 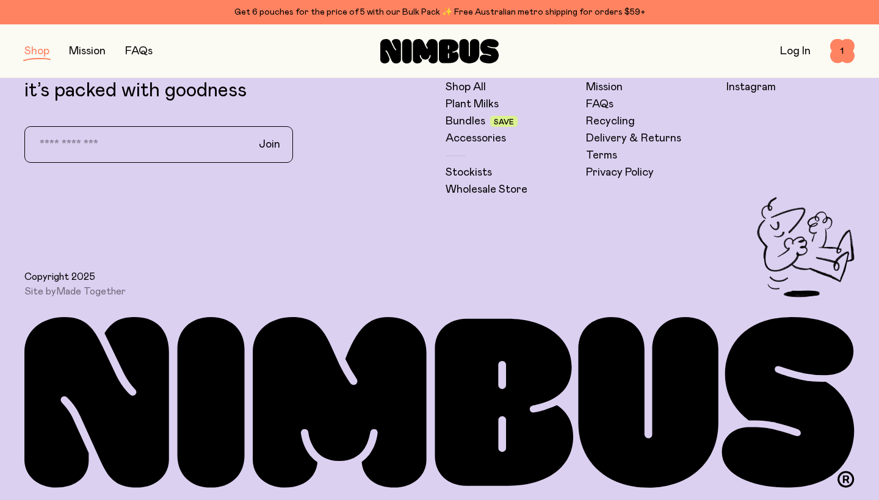 What do you see at coordinates (229, 80) in the screenshot?
I see `p: Join our newsletter – it’s packed with goodness` at bounding box center [229, 80].